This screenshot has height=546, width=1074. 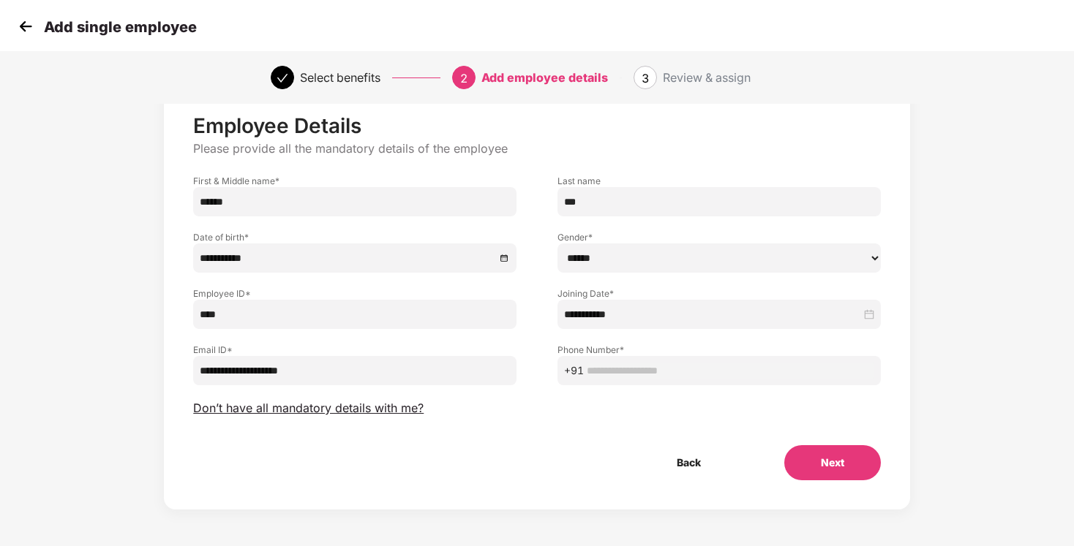 I want to click on div: Select benefits, so click(x=340, y=78).